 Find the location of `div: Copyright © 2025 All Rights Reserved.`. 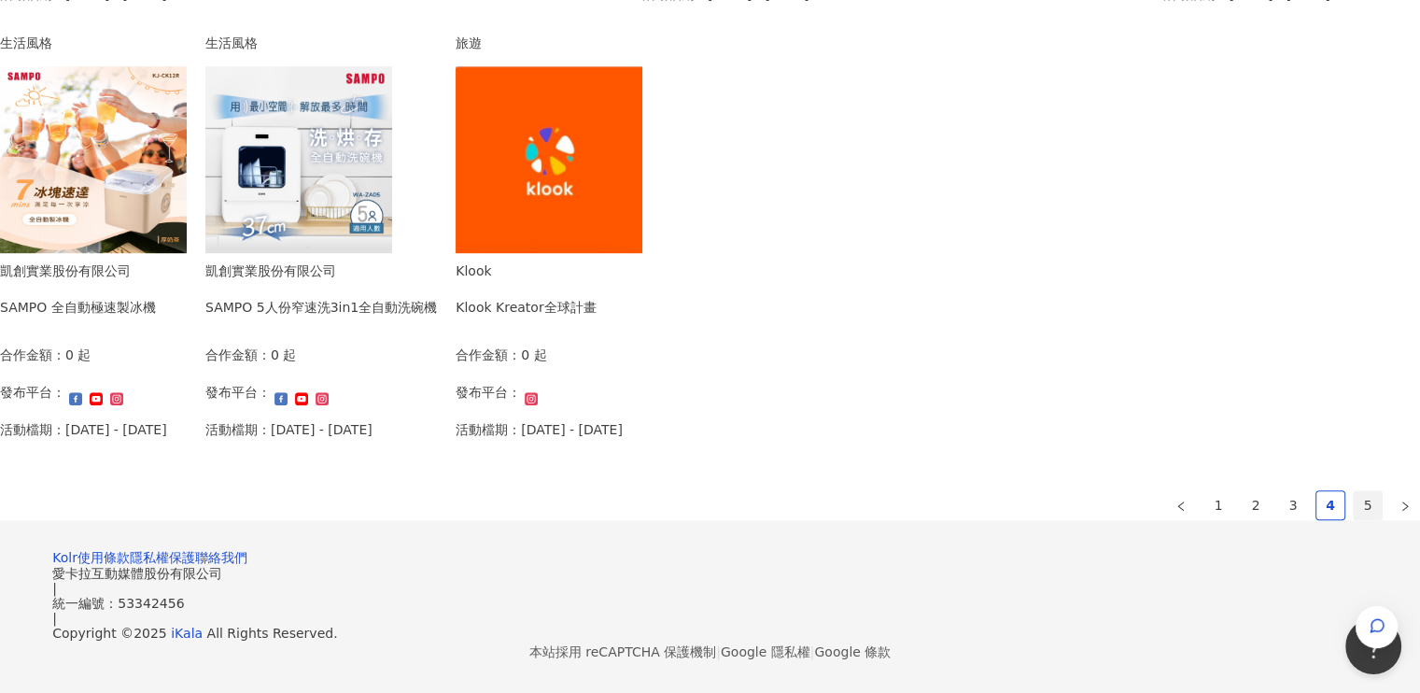

div: Copyright © 2025 All Rights Reserved. is located at coordinates (709, 633).